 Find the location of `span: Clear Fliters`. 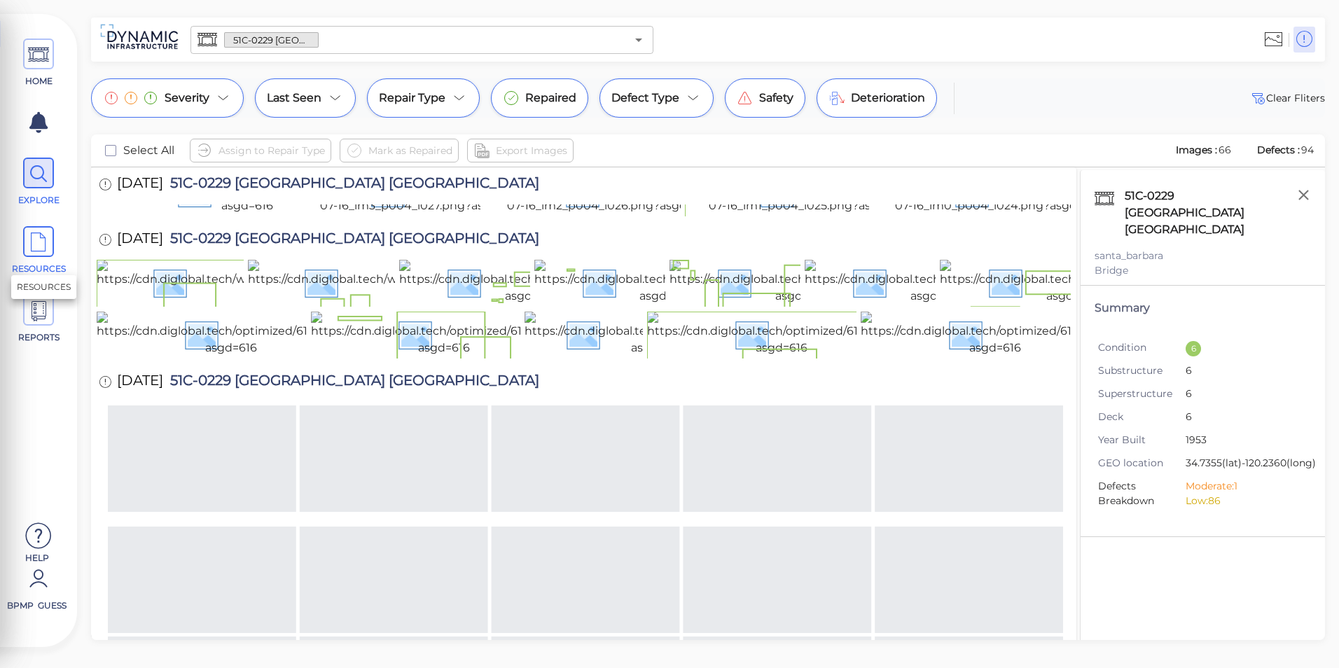

span: Clear Fliters is located at coordinates (1287, 98).